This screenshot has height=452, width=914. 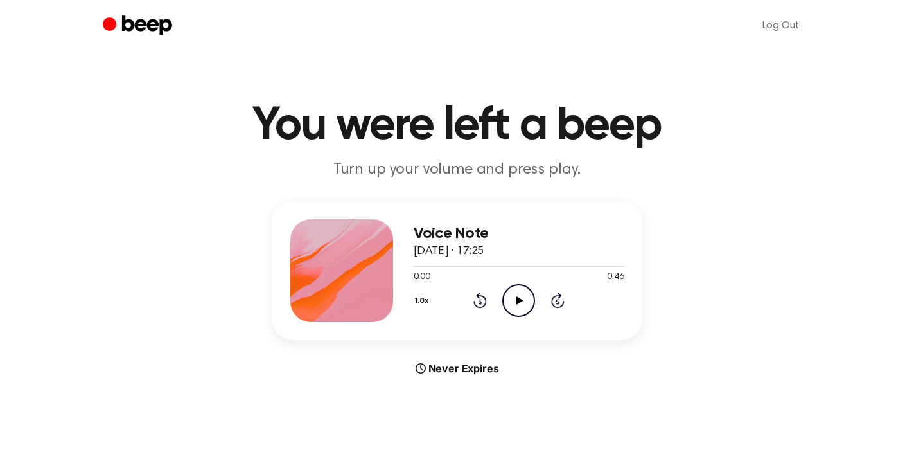 I want to click on p: Turn up your volume and press play., so click(x=457, y=170).